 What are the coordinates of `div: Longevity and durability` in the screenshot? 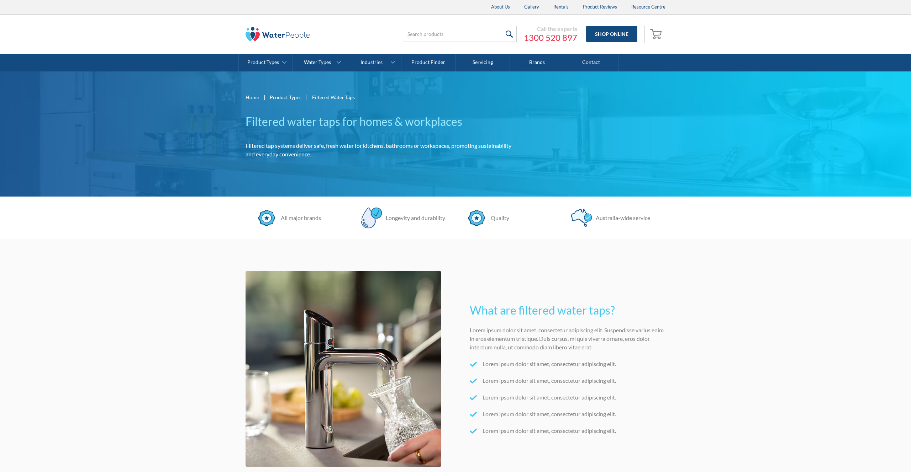 It's located at (413, 218).